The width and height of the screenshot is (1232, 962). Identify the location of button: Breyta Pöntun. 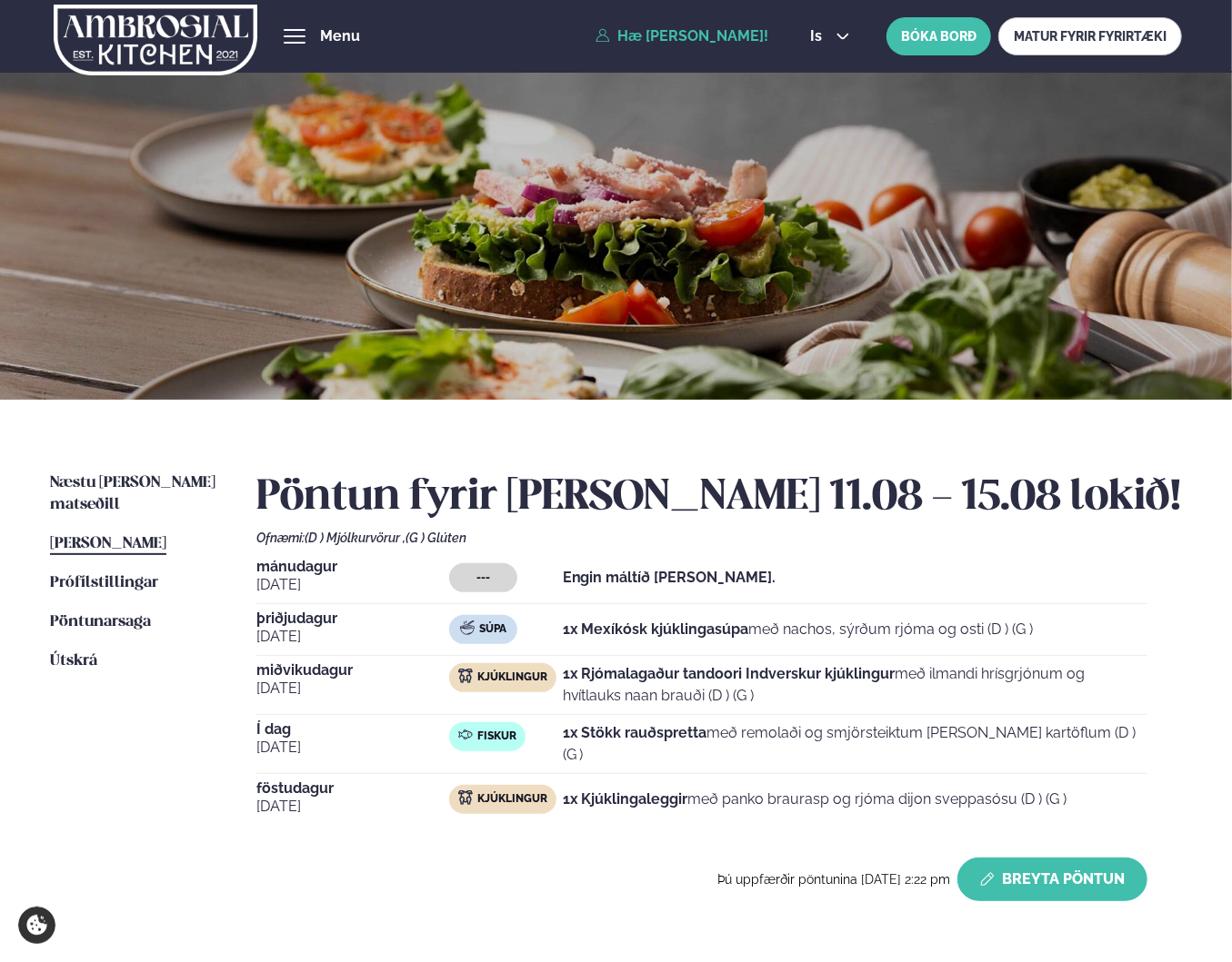
(1052, 879).